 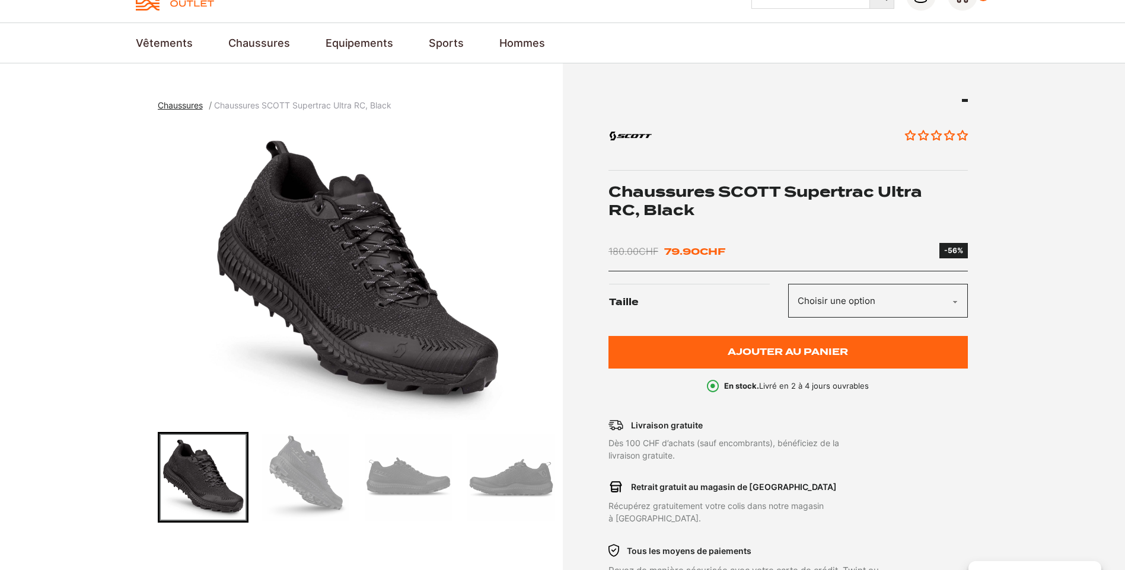 What do you see at coordinates (667, 425) in the screenshot?
I see `p: Livraison gratuite` at bounding box center [667, 425].